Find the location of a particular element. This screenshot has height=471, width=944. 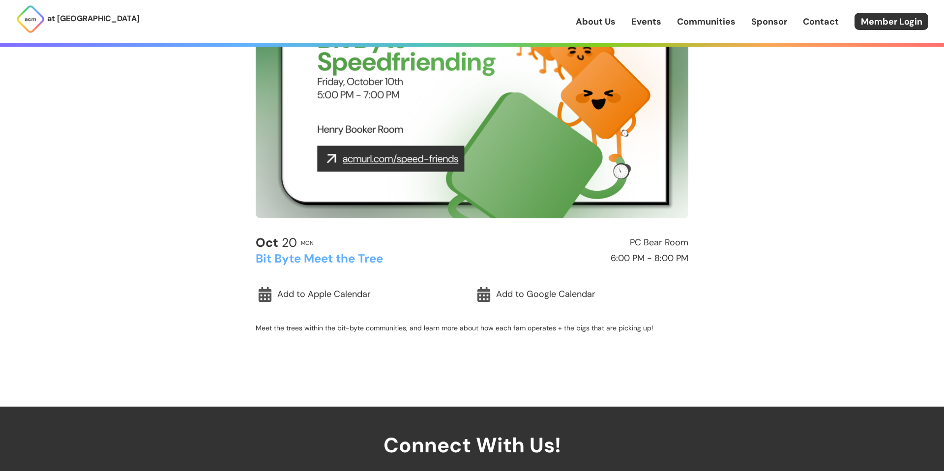

a: Add to Google Calendar is located at coordinates (581, 295).